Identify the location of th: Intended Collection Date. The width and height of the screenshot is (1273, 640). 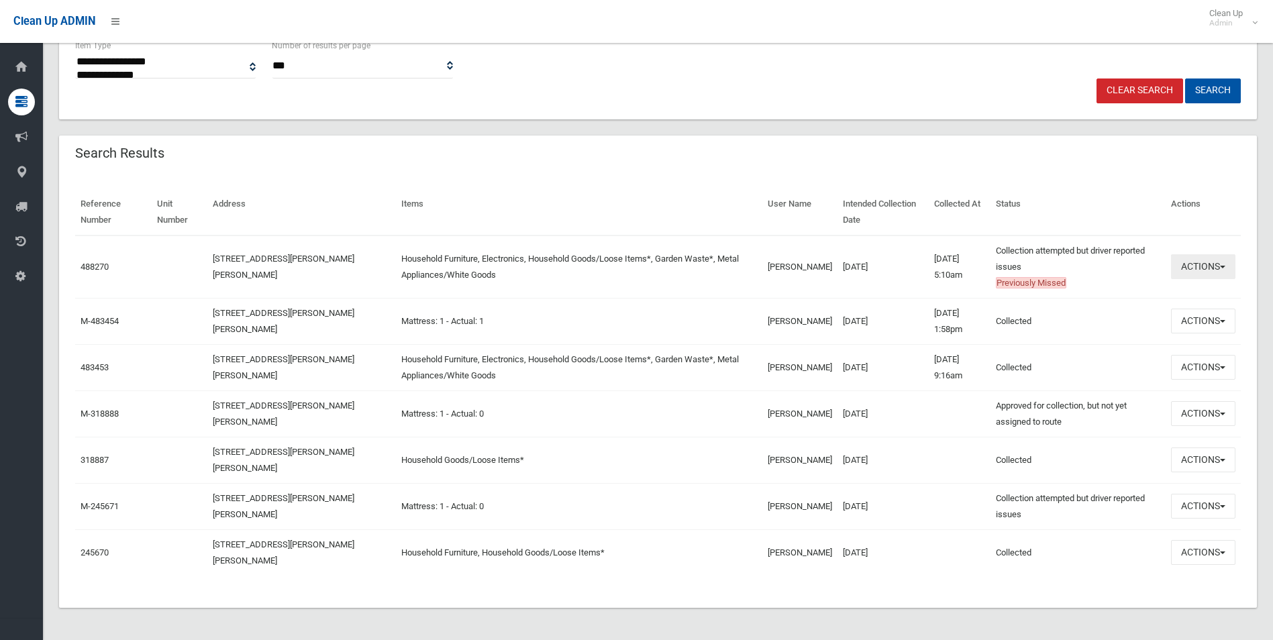
(883, 212).